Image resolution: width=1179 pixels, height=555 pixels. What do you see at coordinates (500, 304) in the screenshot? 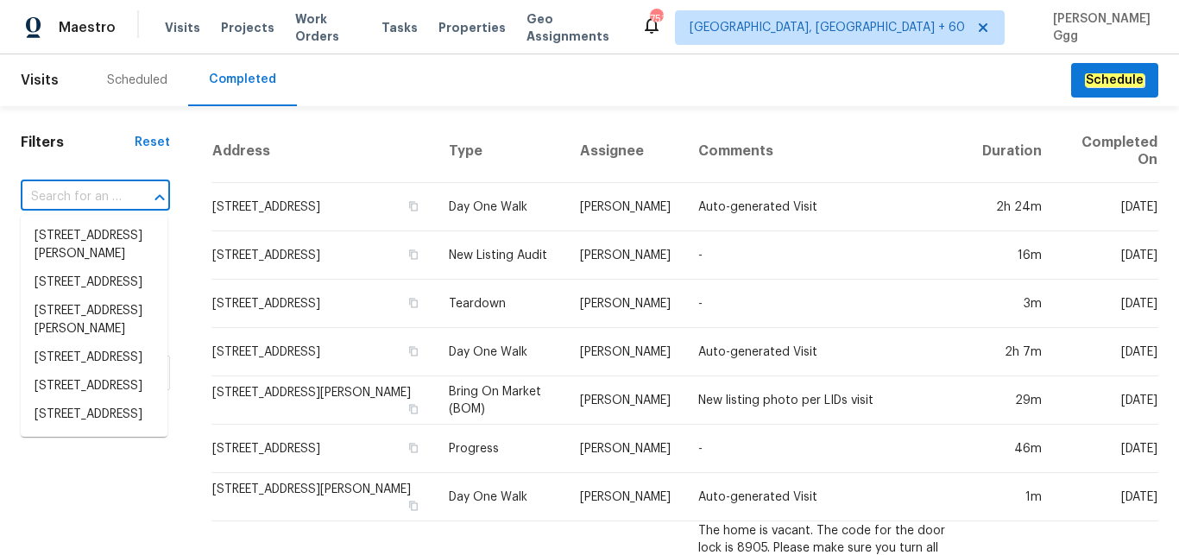
I see `td: Teardown` at bounding box center [500, 304].